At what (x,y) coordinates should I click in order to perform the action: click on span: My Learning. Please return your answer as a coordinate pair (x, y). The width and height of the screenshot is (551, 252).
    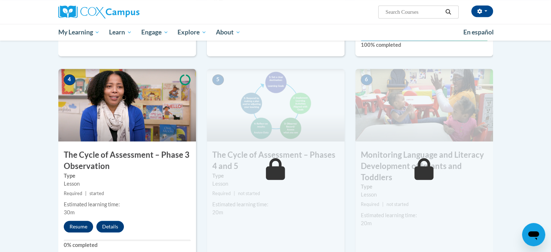
    Looking at the image, I should click on (79, 32).